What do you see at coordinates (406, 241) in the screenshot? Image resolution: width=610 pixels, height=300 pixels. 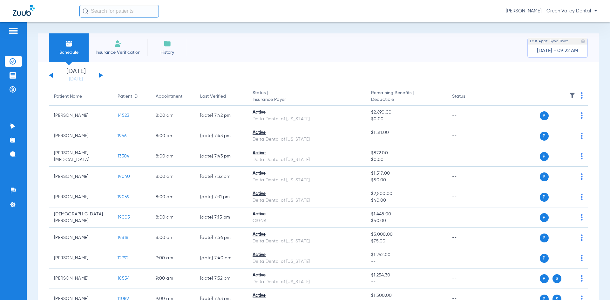 I see `span: $75.00` at bounding box center [406, 241].